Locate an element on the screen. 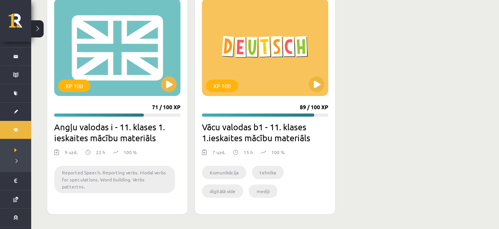 The height and width of the screenshot is (229, 499). li: Reported Speech. Reporting verbs. Modal verbs for speculations. Word building. Verbs pattertns. is located at coordinates (115, 179).